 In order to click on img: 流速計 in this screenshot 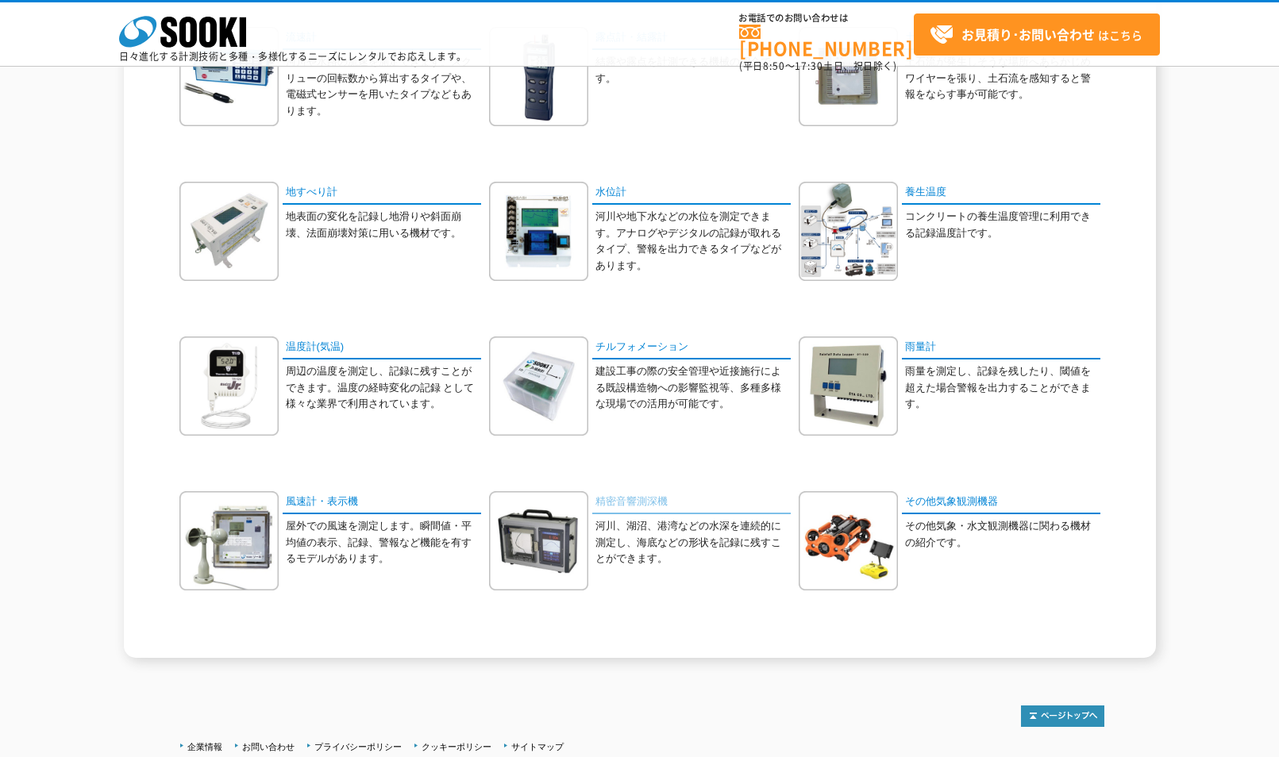, I will do `click(229, 76)`.